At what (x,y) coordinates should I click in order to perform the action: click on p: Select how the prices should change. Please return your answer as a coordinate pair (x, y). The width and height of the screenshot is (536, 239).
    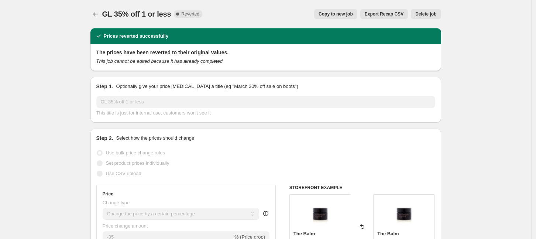
    Looking at the image, I should click on (155, 138).